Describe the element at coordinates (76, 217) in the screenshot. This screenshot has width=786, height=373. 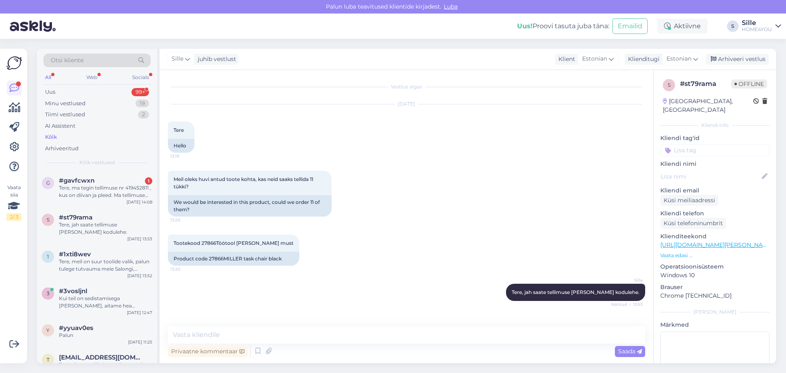
I see `span: #st79rama` at that location.